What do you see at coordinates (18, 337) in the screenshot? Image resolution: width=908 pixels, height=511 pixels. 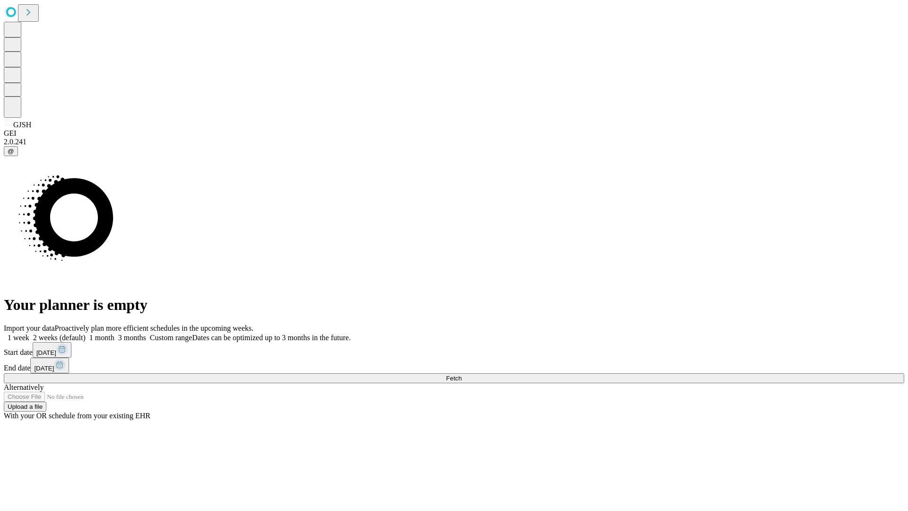 I see `span: 1 week` at bounding box center [18, 337].